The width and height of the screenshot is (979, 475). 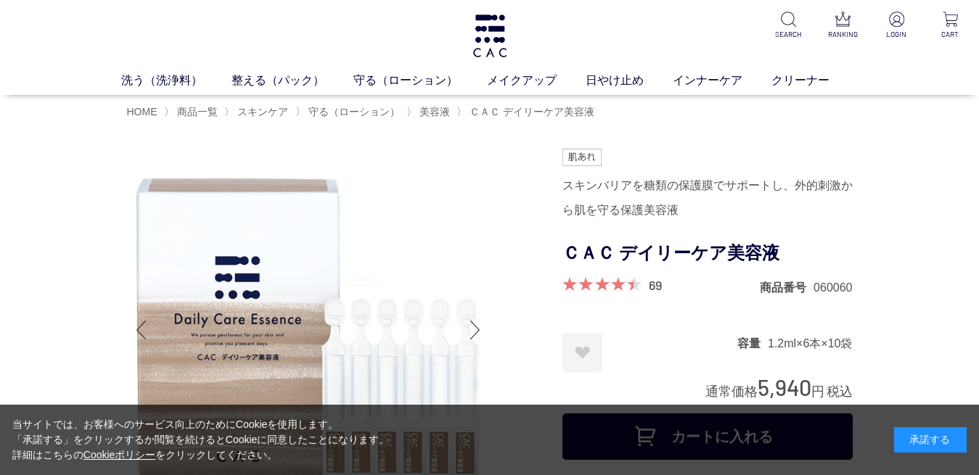 I want to click on p: SEARCH, so click(x=788, y=34).